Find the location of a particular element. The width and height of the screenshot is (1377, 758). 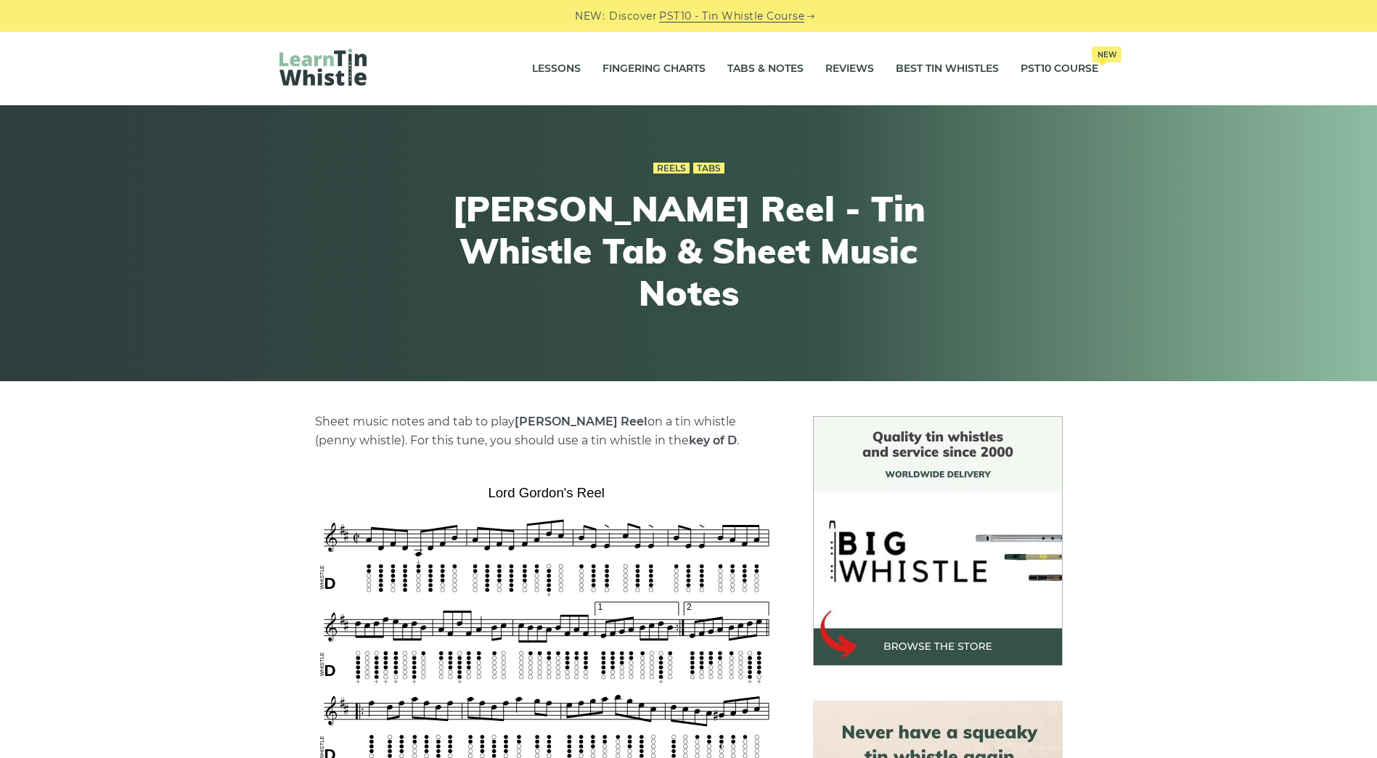

img: LearnTinWhistle.com is located at coordinates (323, 67).